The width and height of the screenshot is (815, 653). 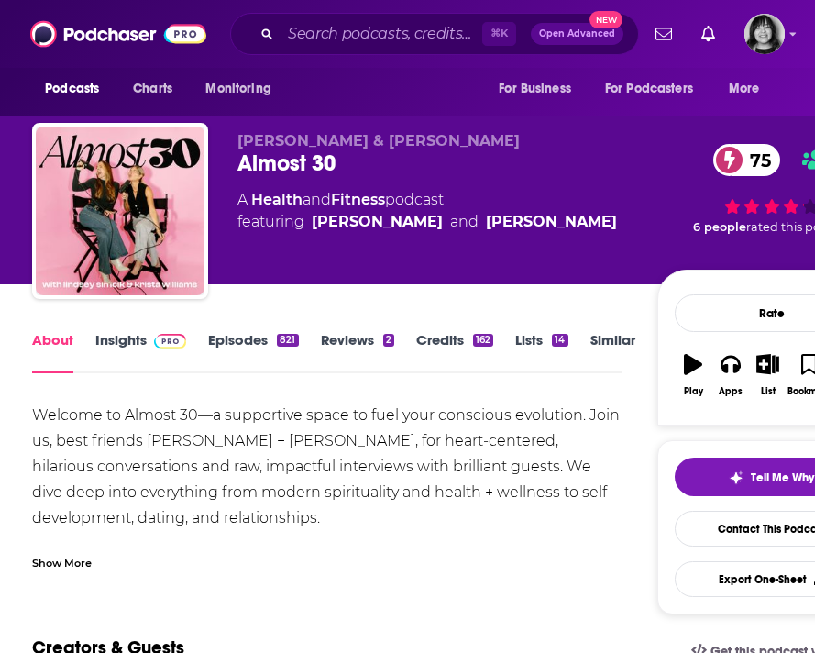 I want to click on a: Health, so click(x=277, y=199).